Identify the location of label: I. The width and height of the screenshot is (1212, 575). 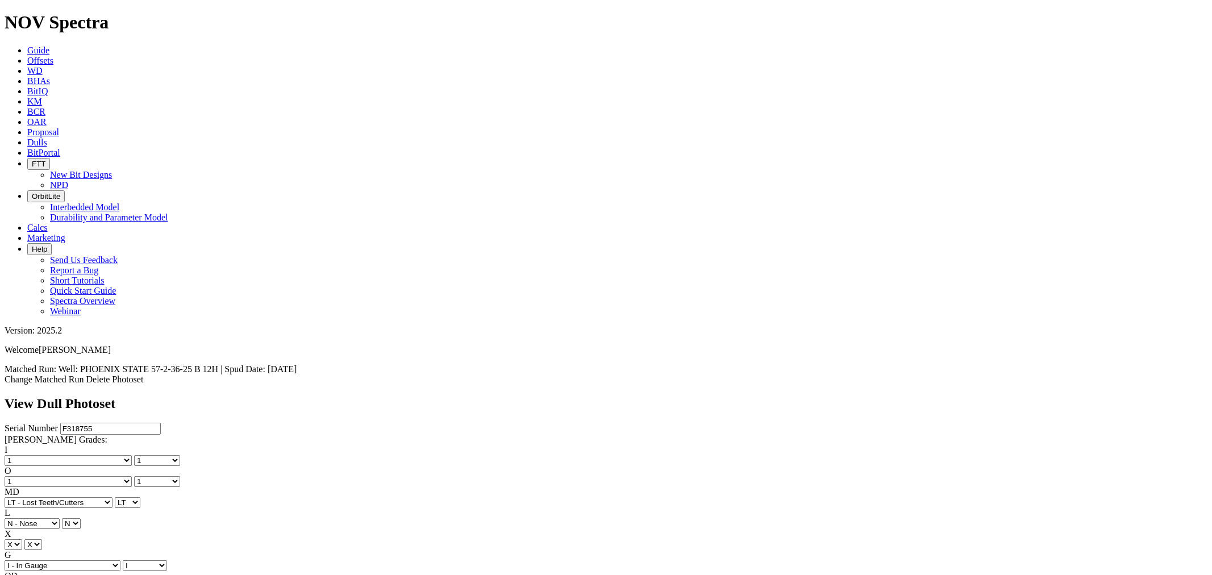
(6, 450).